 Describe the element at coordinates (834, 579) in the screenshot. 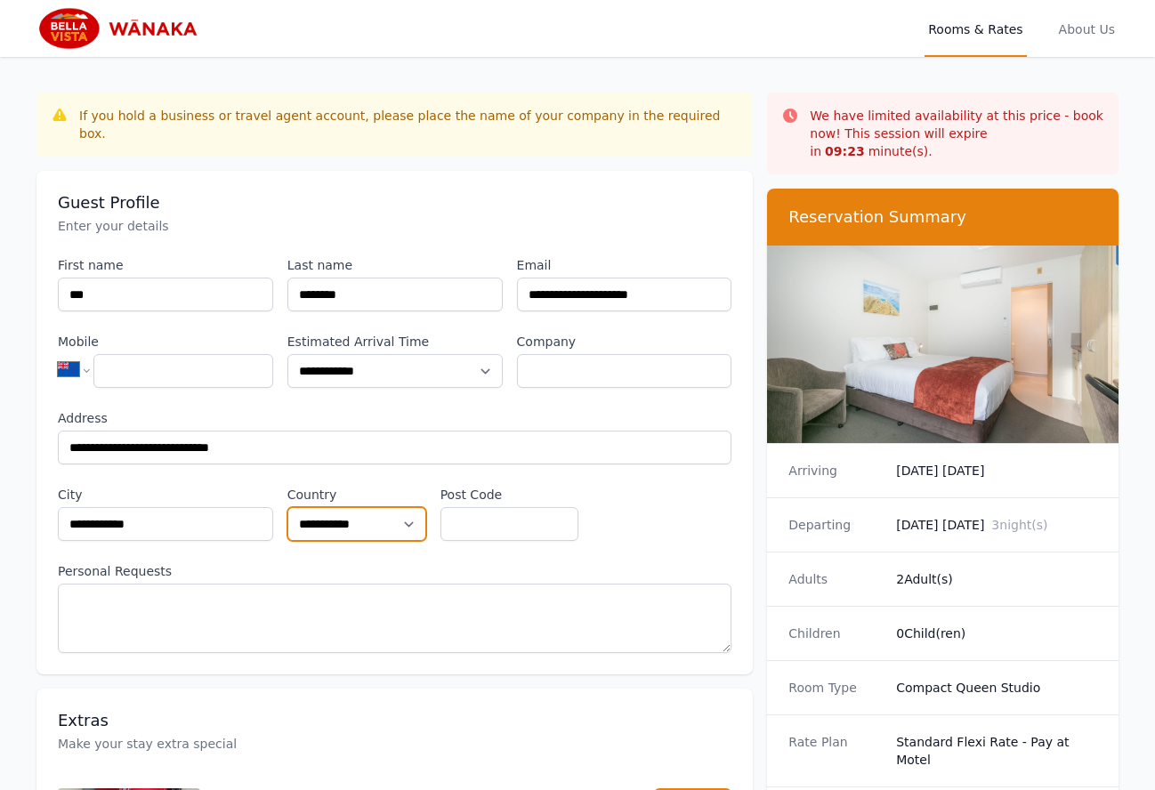

I see `dt: Adults` at that location.